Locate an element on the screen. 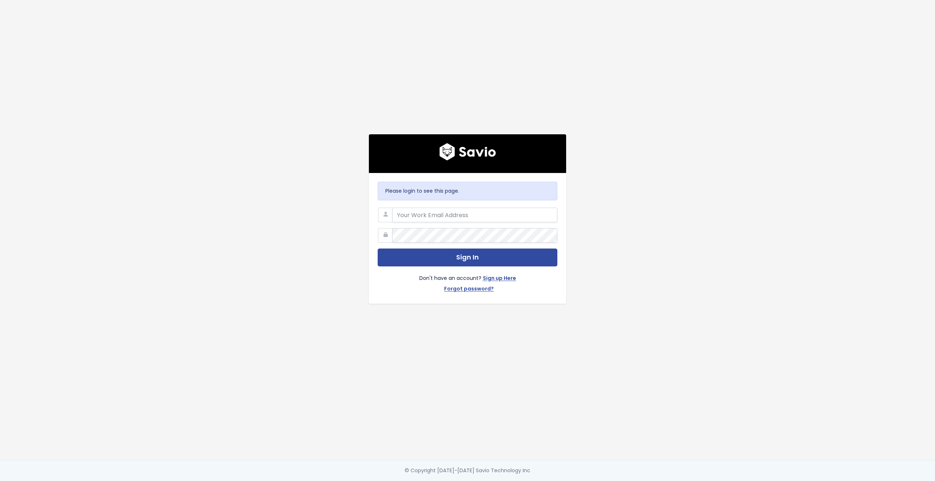 The height and width of the screenshot is (481, 935). img: logo600x187.a314fd40982d.png is located at coordinates (467, 152).